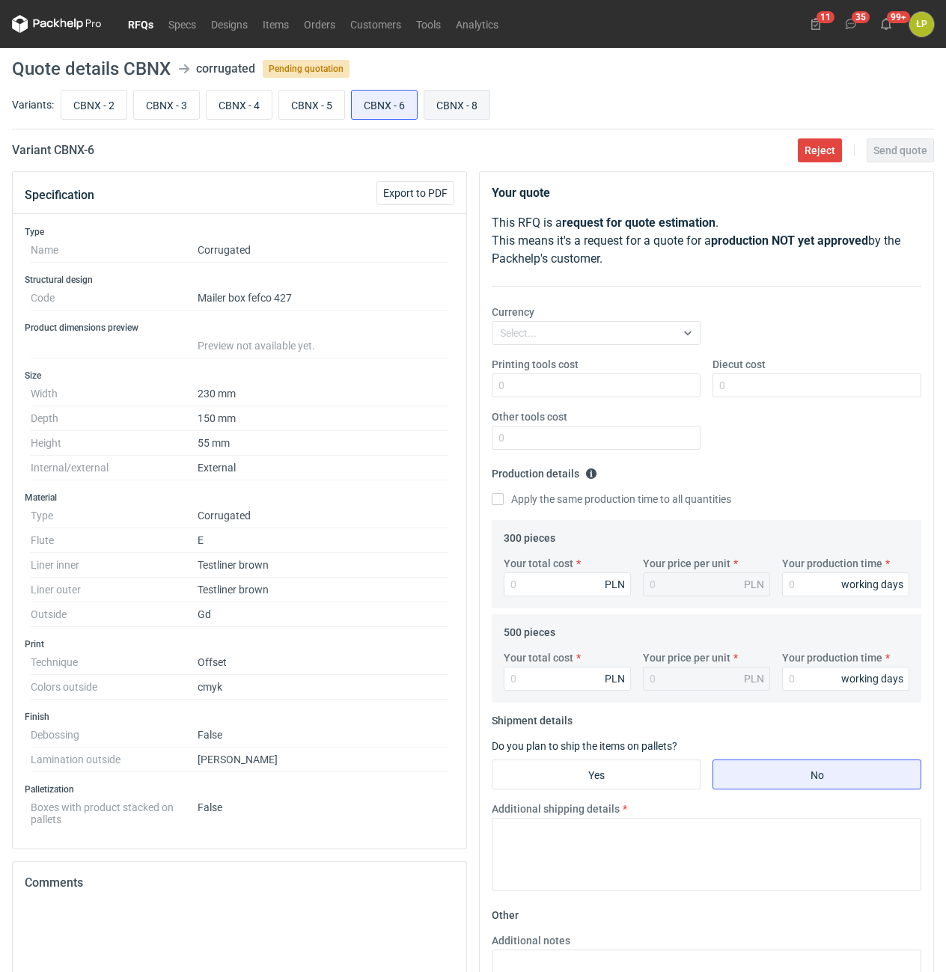 The height and width of the screenshot is (972, 946). I want to click on dt: Flute, so click(114, 540).